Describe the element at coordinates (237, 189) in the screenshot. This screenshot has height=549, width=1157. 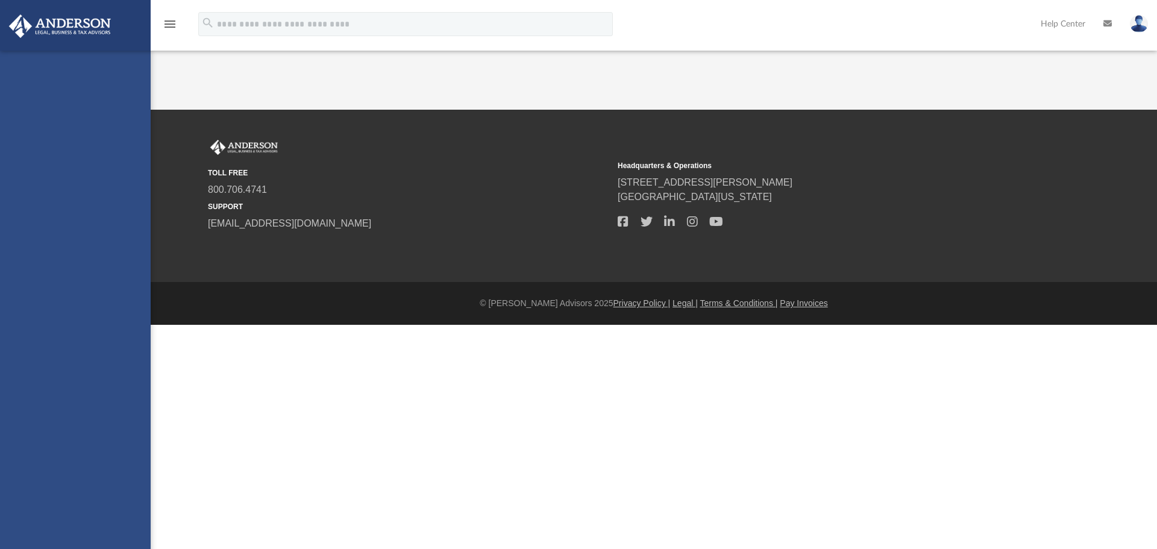
I see `a: 800.706.4741` at that location.